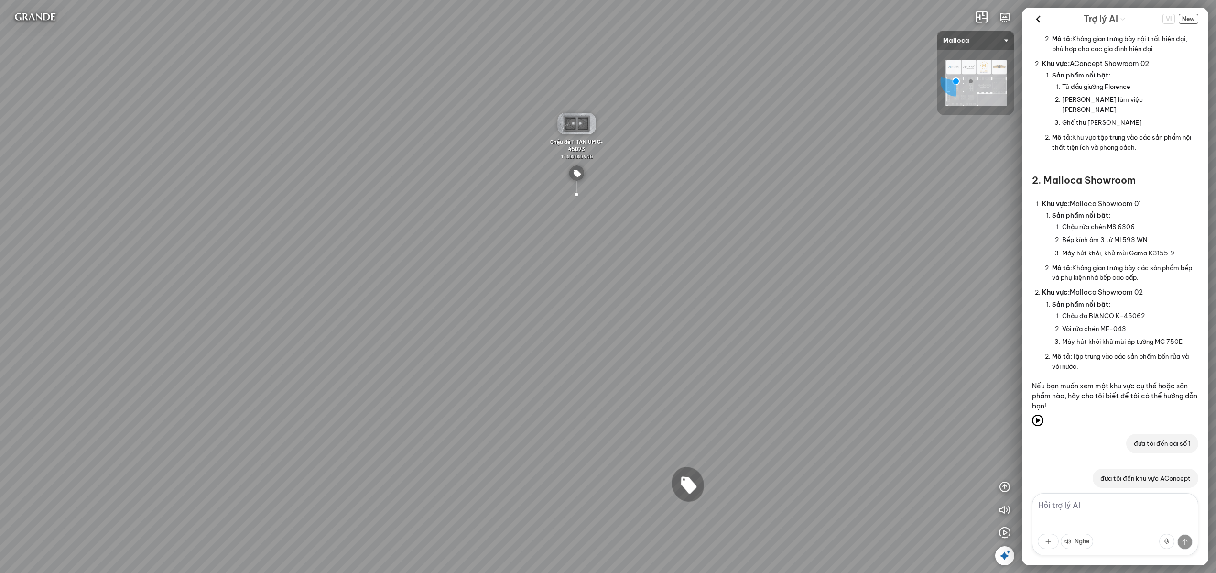 Image resolution: width=1216 pixels, height=573 pixels. I want to click on li: Không gian trưng bày nội thất hiện đại, phù hợp cho các gia đình hiện đại., so click(1125, 44).